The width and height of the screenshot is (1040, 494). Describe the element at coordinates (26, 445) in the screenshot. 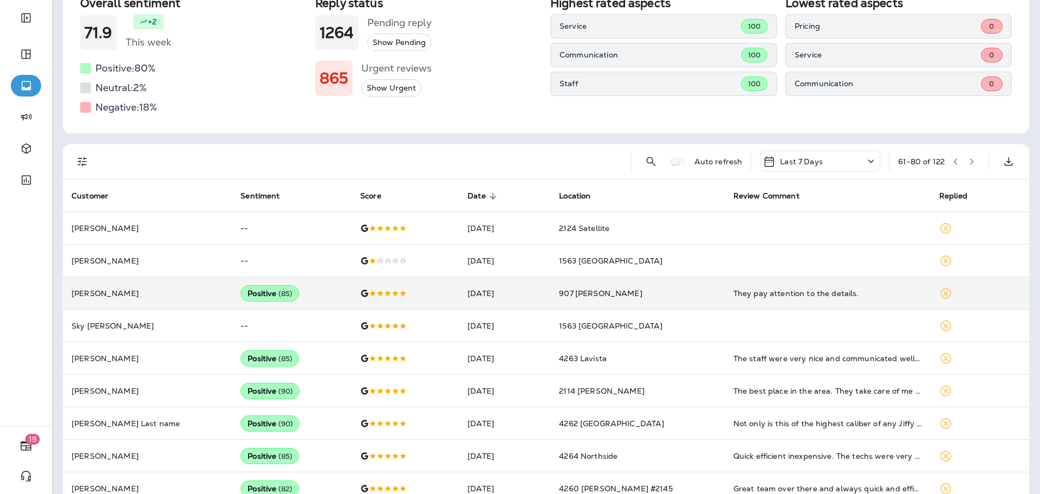

I see `button: 19` at that location.